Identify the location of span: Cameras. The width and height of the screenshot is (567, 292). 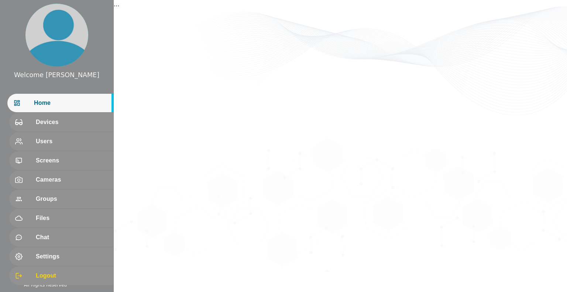
(72, 180).